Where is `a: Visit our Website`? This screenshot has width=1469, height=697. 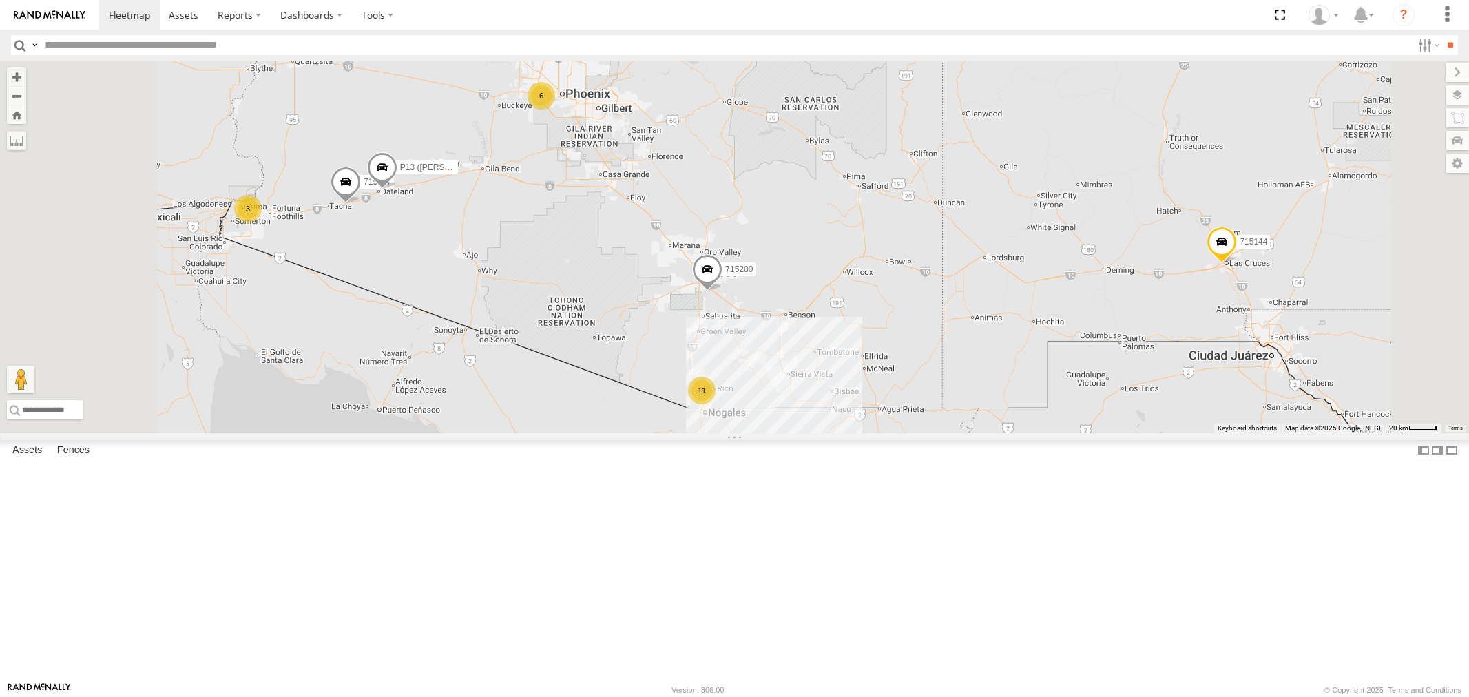 a: Visit our Website is located at coordinates (39, 690).